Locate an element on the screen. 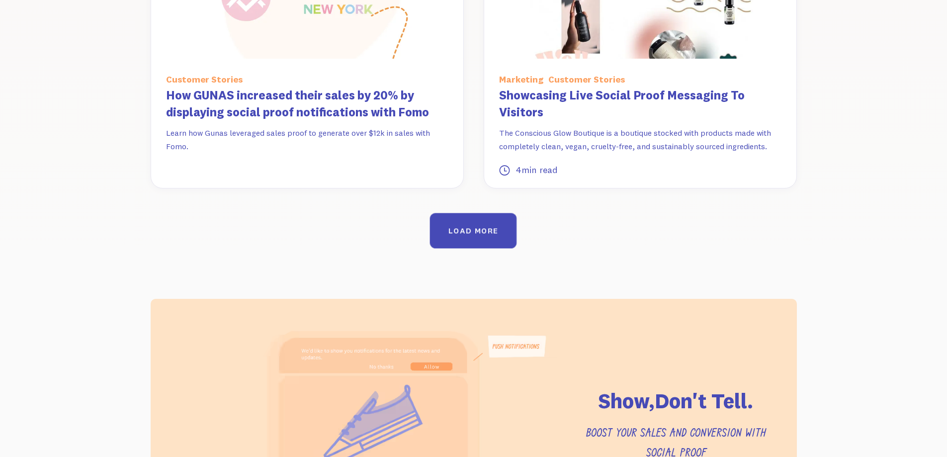 The height and width of the screenshot is (457, 947). div: 4 is located at coordinates (519, 170).